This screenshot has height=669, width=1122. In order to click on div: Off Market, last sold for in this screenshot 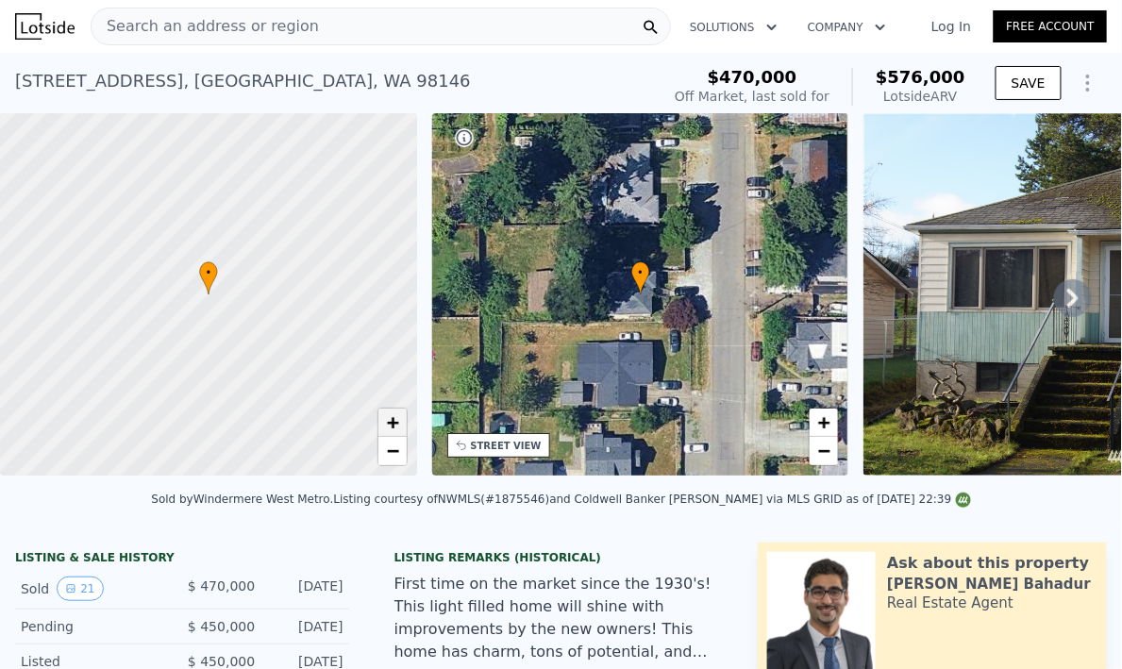, I will do `click(752, 96)`.